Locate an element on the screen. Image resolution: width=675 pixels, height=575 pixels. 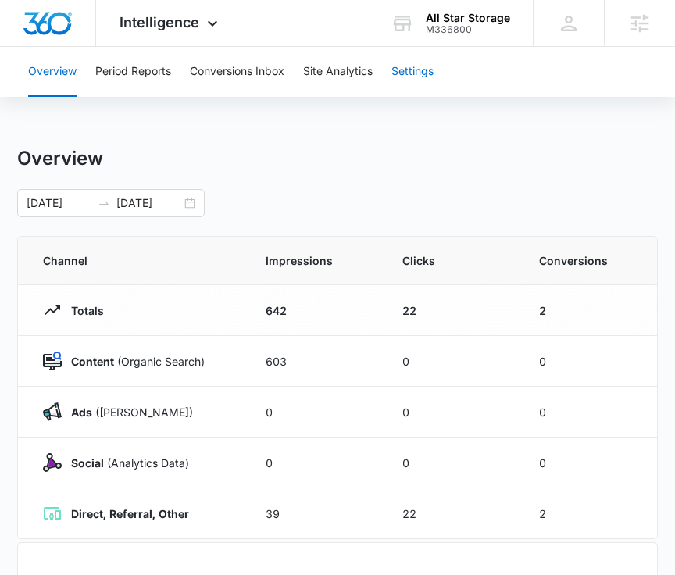
input: Start date is located at coordinates (59, 203).